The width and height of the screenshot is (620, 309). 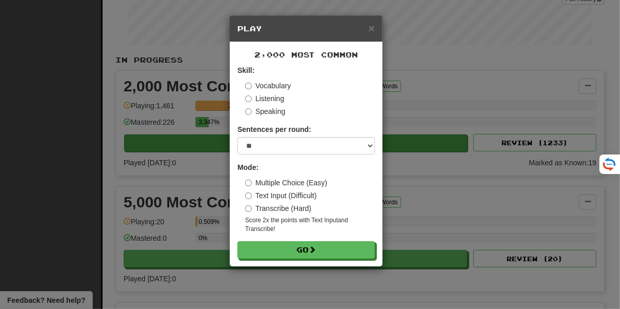 What do you see at coordinates (306, 29) in the screenshot?
I see `h5: Play` at bounding box center [306, 29].